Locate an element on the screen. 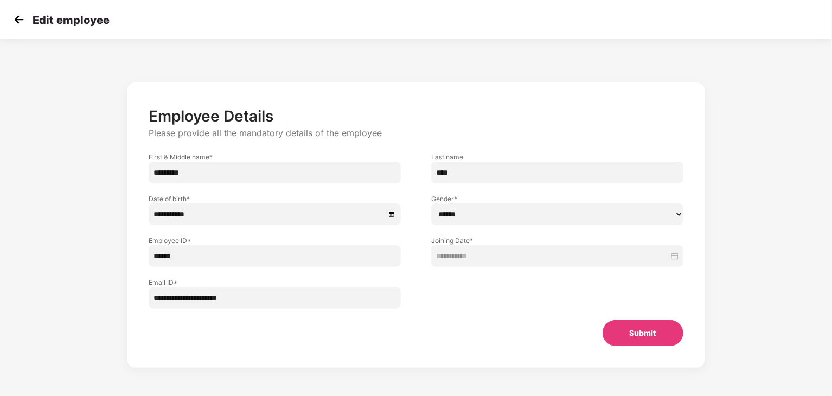 Image resolution: width=832 pixels, height=396 pixels. label: Gender is located at coordinates (557, 199).